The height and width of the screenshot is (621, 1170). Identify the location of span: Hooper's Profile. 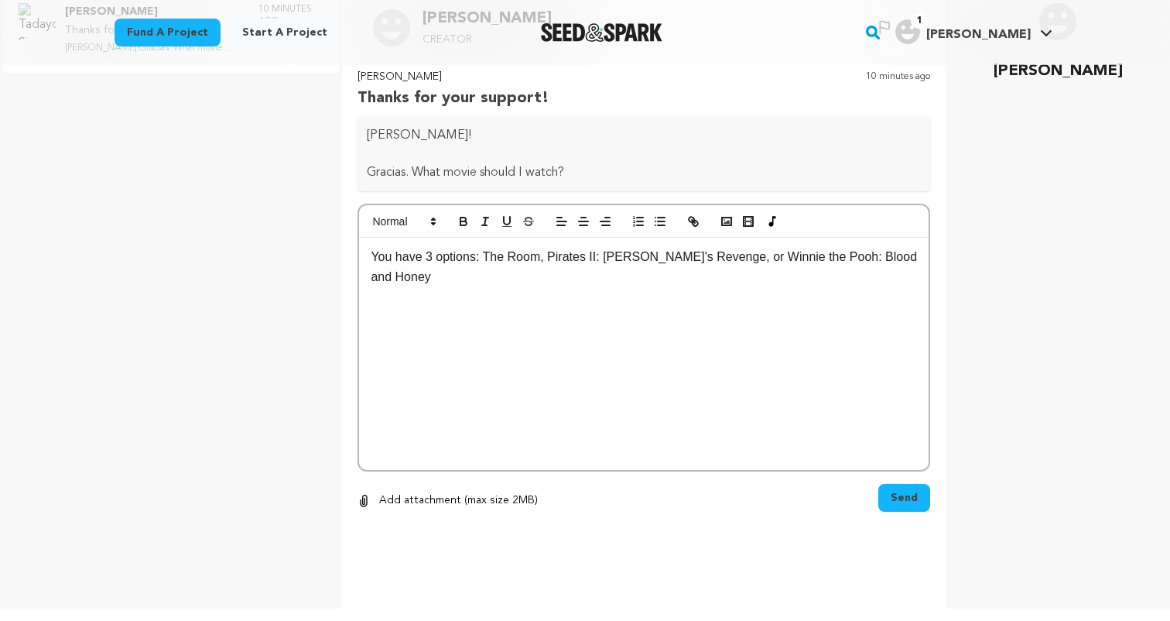
(974, 33).